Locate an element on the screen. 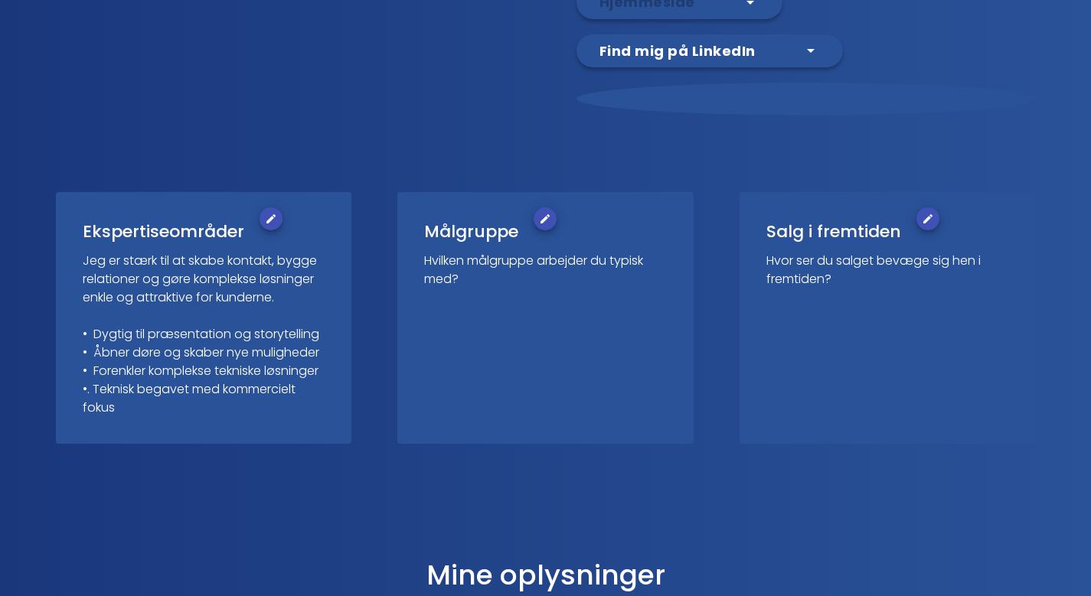 The image size is (1091, 596). a: Find mig på LinkedIn is located at coordinates (677, 49).